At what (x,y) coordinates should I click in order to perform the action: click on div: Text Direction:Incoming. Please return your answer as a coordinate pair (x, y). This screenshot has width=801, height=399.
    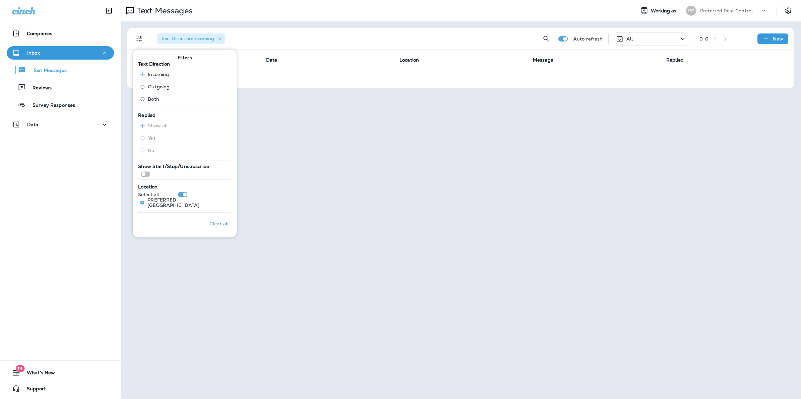
    Looking at the image, I should click on (191, 39).